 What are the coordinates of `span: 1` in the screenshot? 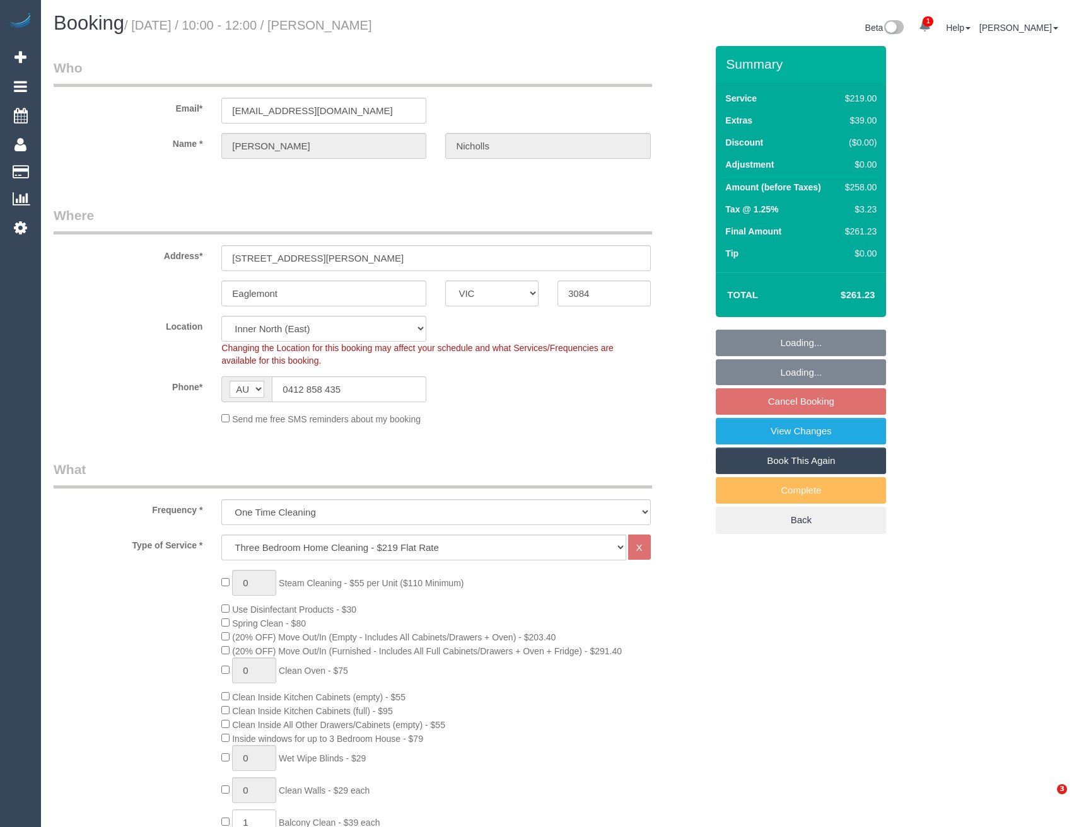 It's located at (927, 21).